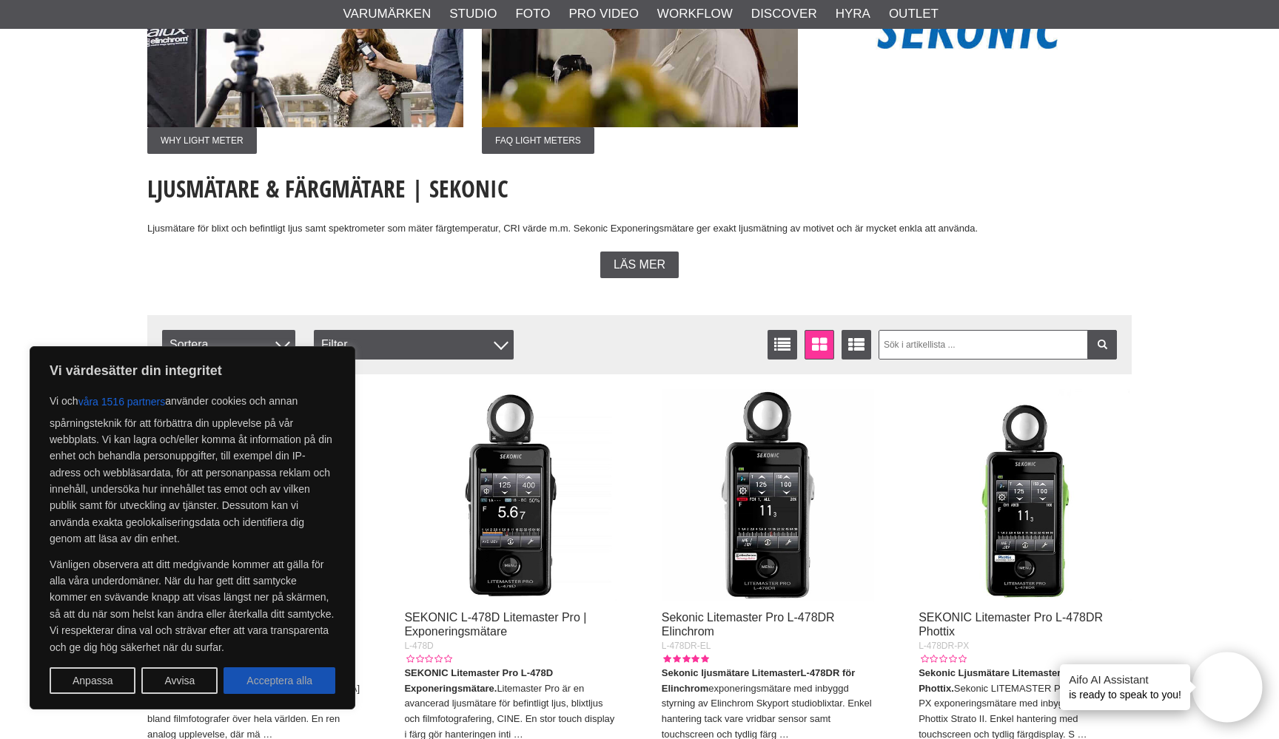  Describe the element at coordinates (1102, 345) in the screenshot. I see `a: Filtrera` at that location.